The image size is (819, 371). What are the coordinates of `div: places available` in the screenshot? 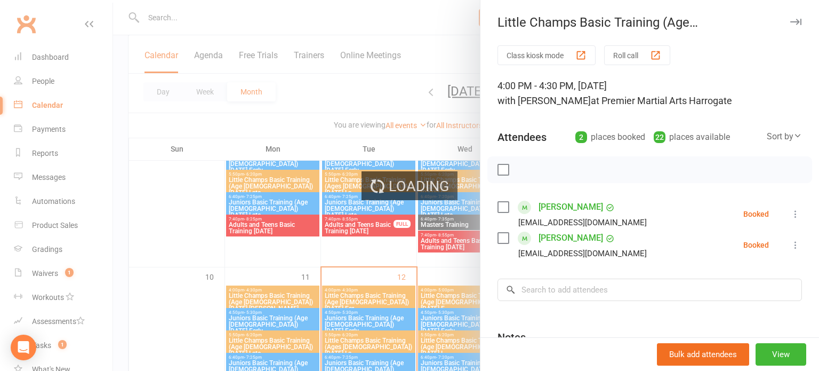 It's located at (692, 137).